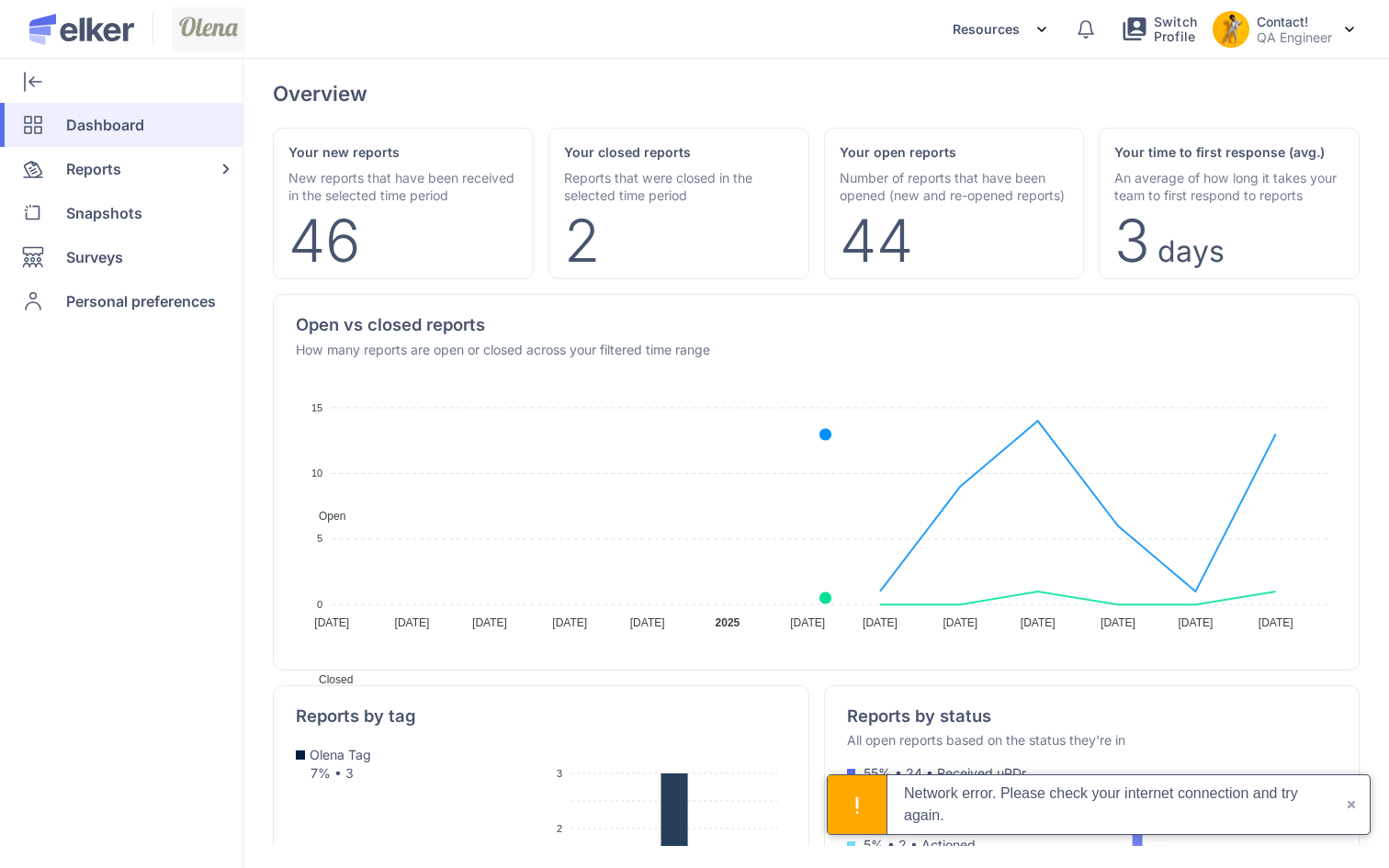 The height and width of the screenshot is (868, 1389). Describe the element at coordinates (679, 186) in the screenshot. I see `div: Reports that were closed in the selected time period` at that location.